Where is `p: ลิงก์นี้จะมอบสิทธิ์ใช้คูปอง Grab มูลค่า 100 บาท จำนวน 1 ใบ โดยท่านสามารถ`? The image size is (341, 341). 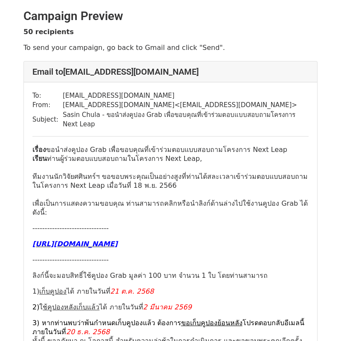 p: ลิงก์นี้จะมอบสิทธิ์ใช้คูปอง Grab มูลค่า 100 บาท จำนวน 1 ใบ โดยท่านสามารถ is located at coordinates (171, 275).